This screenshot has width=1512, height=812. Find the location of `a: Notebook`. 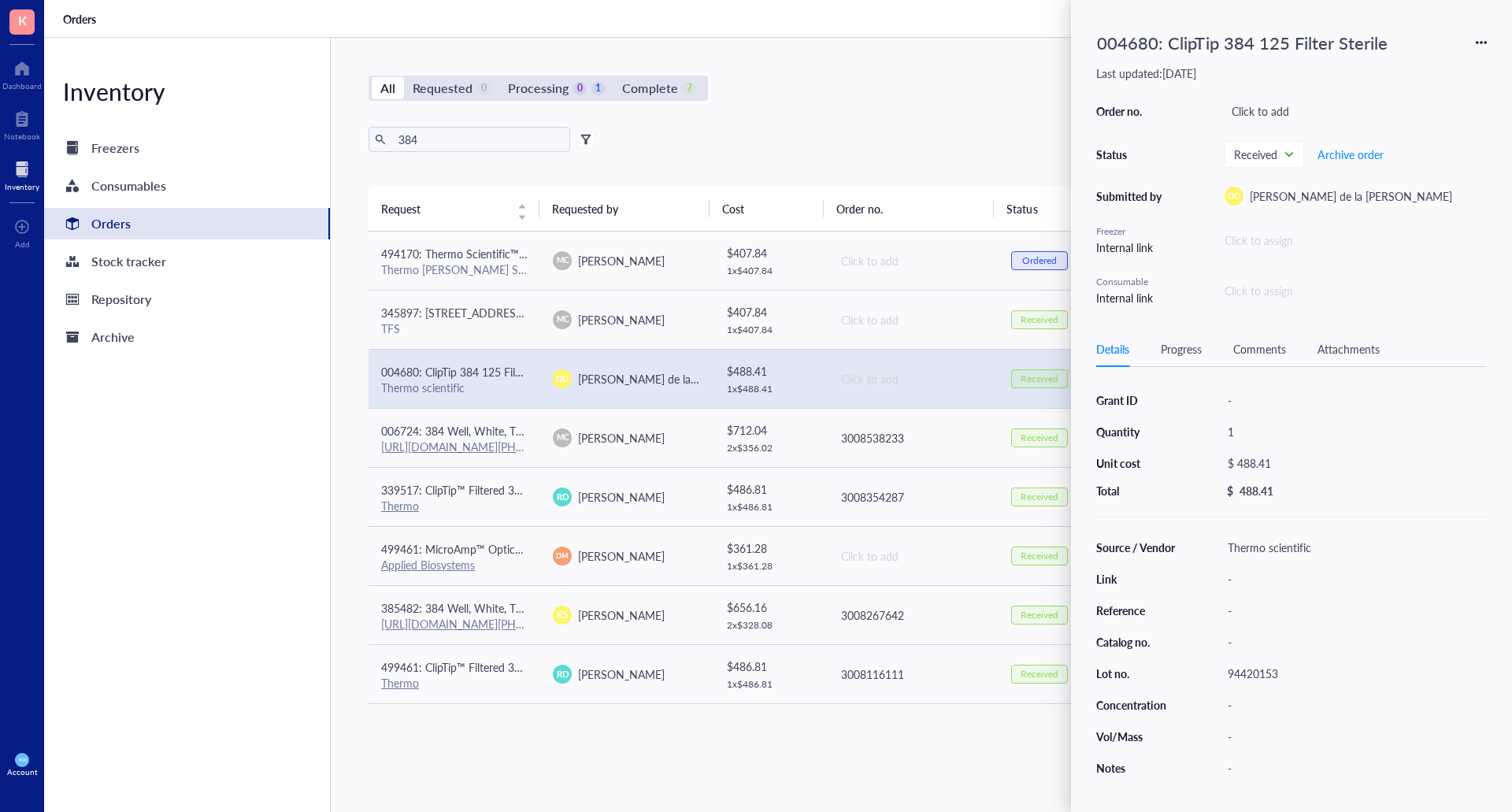

a: Notebook is located at coordinates (22, 124).